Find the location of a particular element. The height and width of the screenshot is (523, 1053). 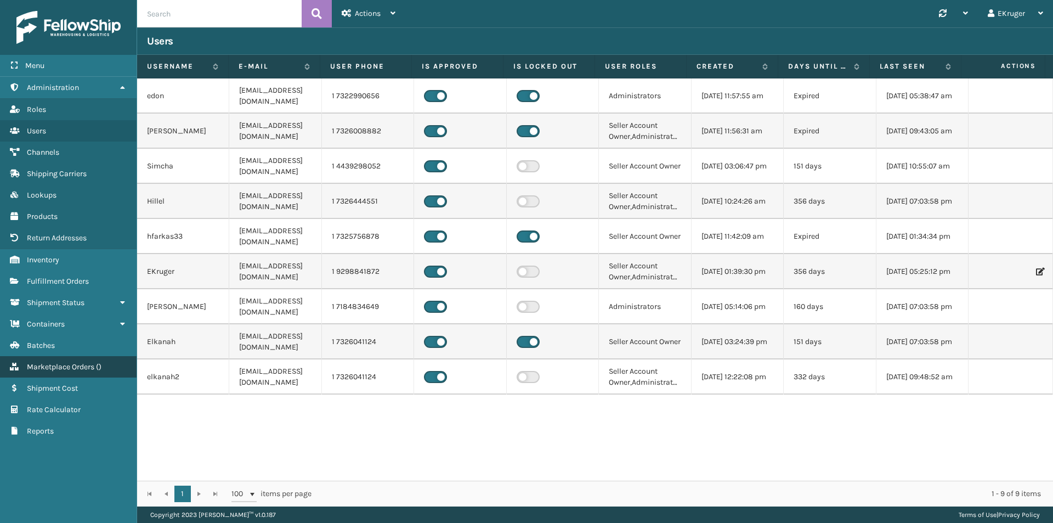

label: User phone is located at coordinates (366, 66).